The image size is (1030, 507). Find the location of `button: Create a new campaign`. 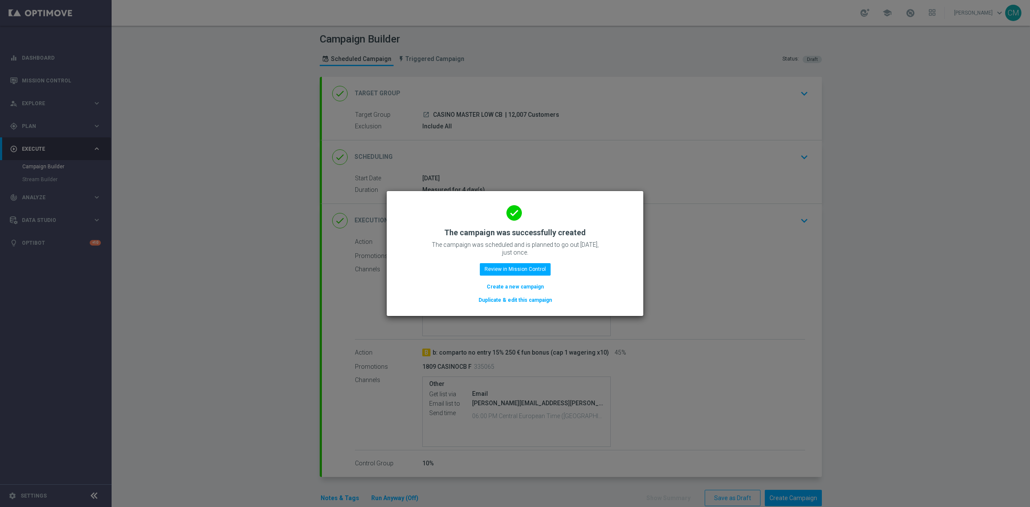

button: Create a new campaign is located at coordinates (515, 287).